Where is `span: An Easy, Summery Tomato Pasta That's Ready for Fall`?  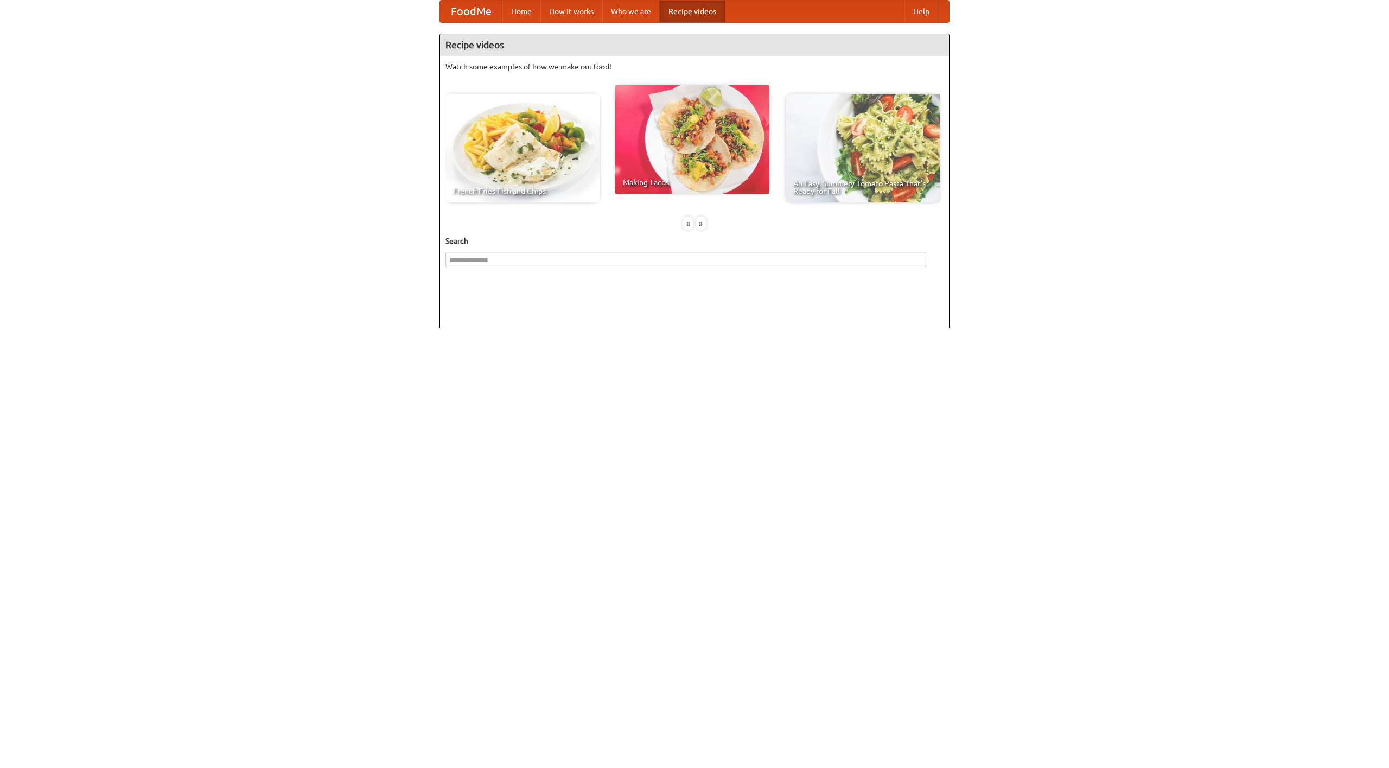 span: An Easy, Summery Tomato Pasta That's Ready for Fall is located at coordinates (862, 187).